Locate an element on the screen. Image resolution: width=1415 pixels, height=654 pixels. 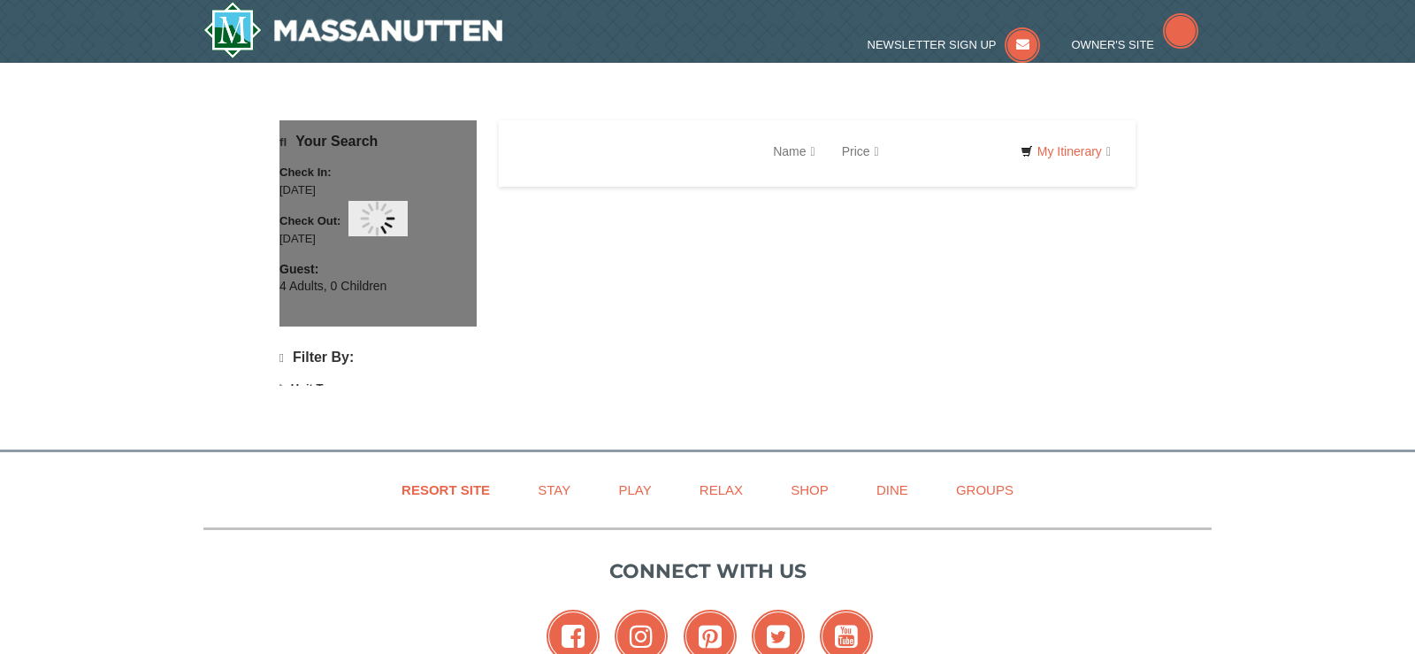
a: Resort Site is located at coordinates (446, 489).